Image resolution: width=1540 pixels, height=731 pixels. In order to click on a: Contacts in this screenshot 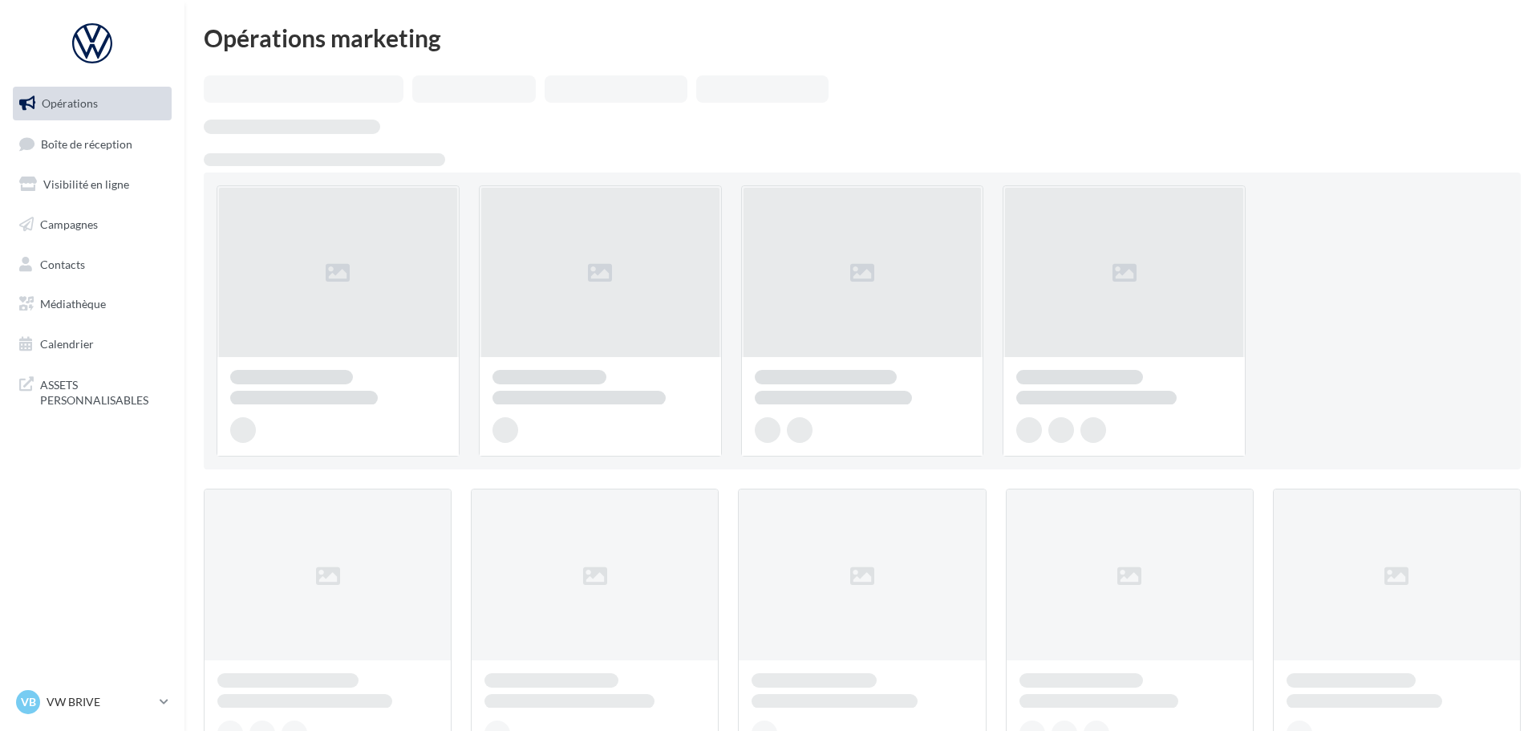, I will do `click(92, 265)`.